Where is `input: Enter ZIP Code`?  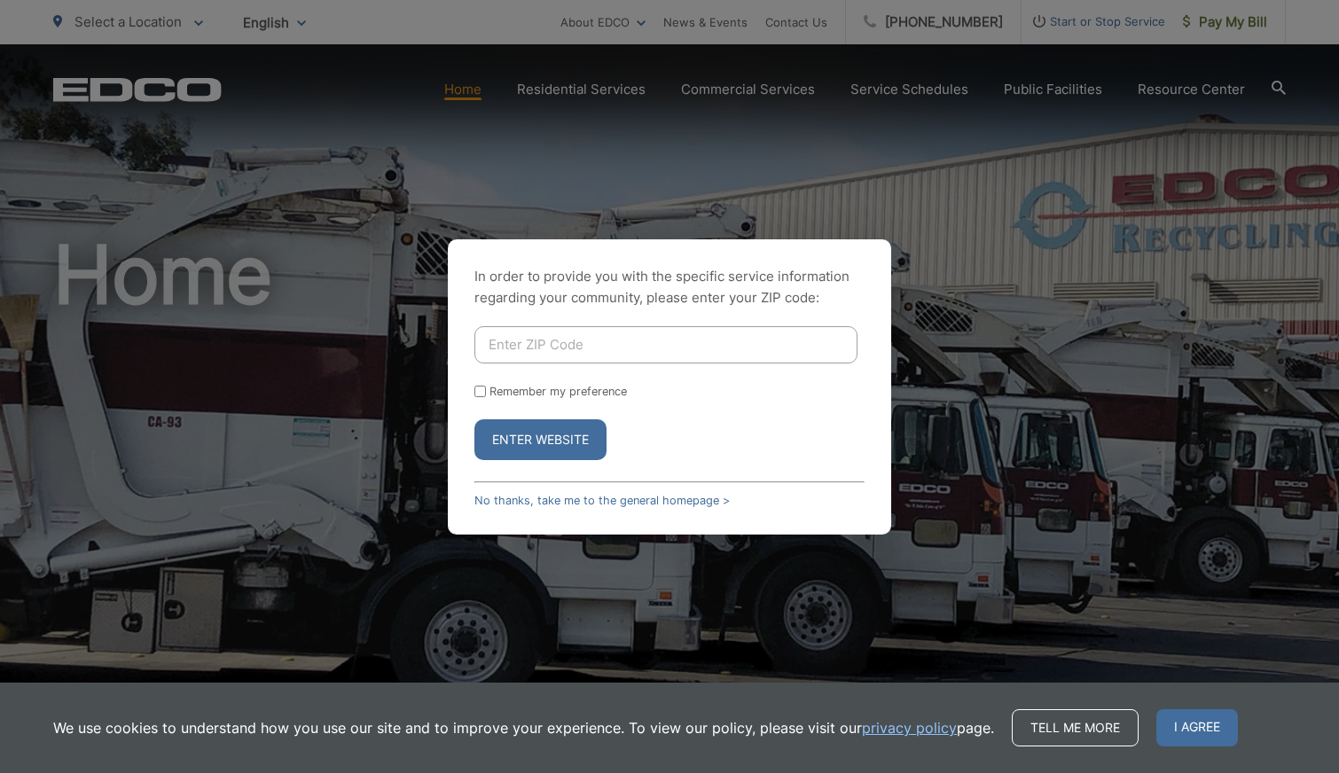
input: Enter ZIP Code is located at coordinates (666, 345).